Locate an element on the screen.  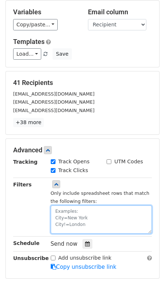
h5: Variables is located at coordinates (45, 12).